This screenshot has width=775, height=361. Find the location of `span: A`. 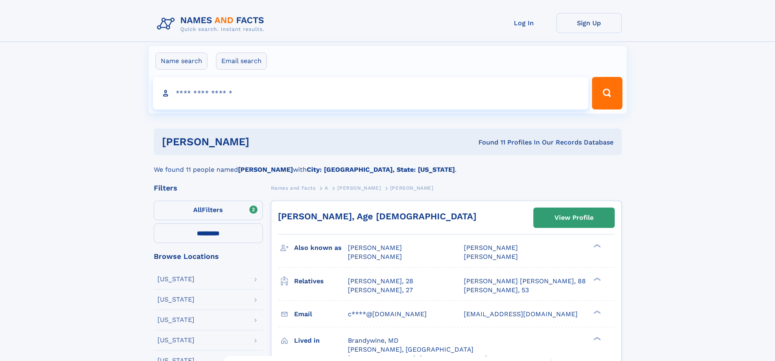

span: A is located at coordinates (326, 188).